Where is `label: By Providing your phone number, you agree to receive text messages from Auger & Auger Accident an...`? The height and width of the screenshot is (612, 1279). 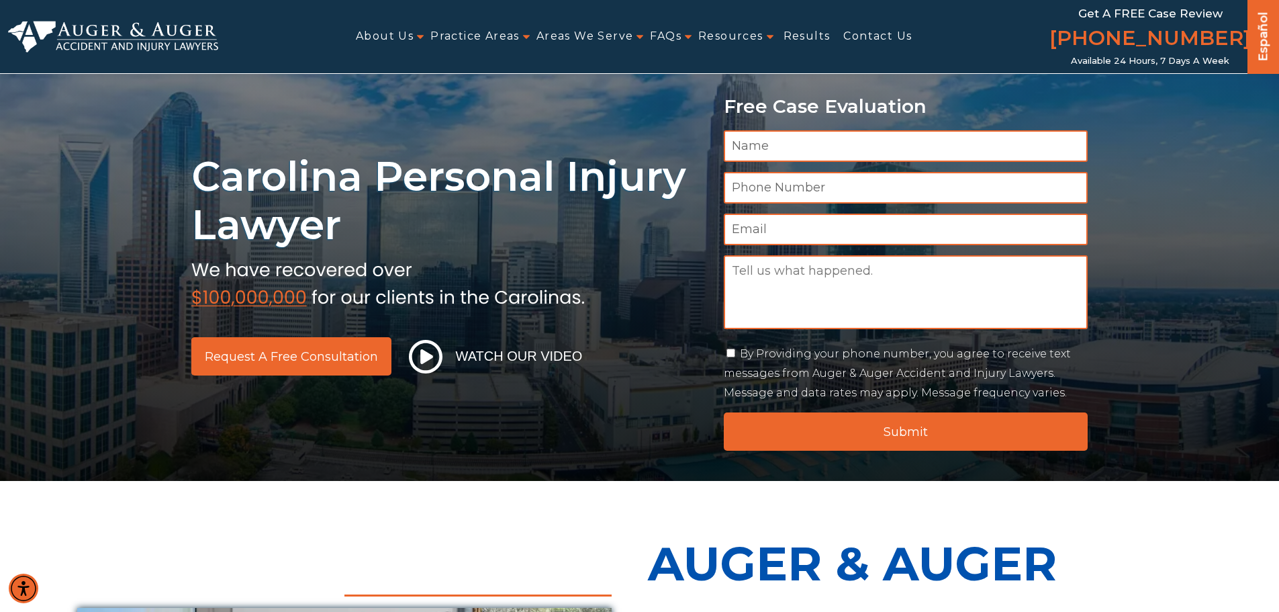
label: By Providing your phone number, you agree to receive text messages from Auger & Auger Accident an... is located at coordinates (897, 373).